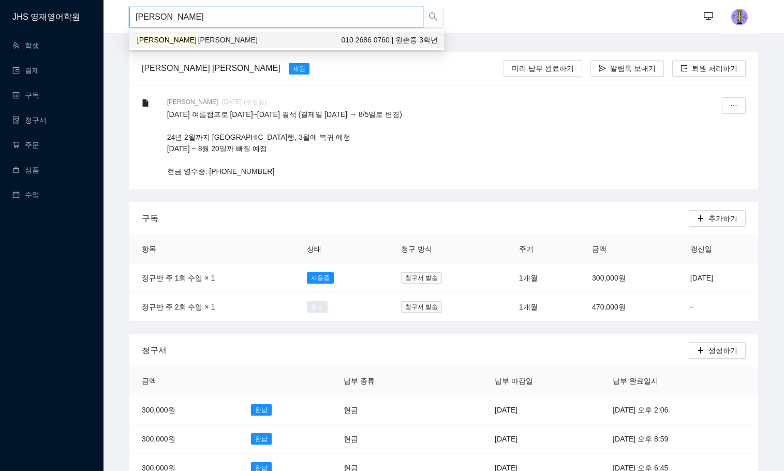  What do you see at coordinates (734, 106) in the screenshot?
I see `button: ellipsis` at bounding box center [734, 106].